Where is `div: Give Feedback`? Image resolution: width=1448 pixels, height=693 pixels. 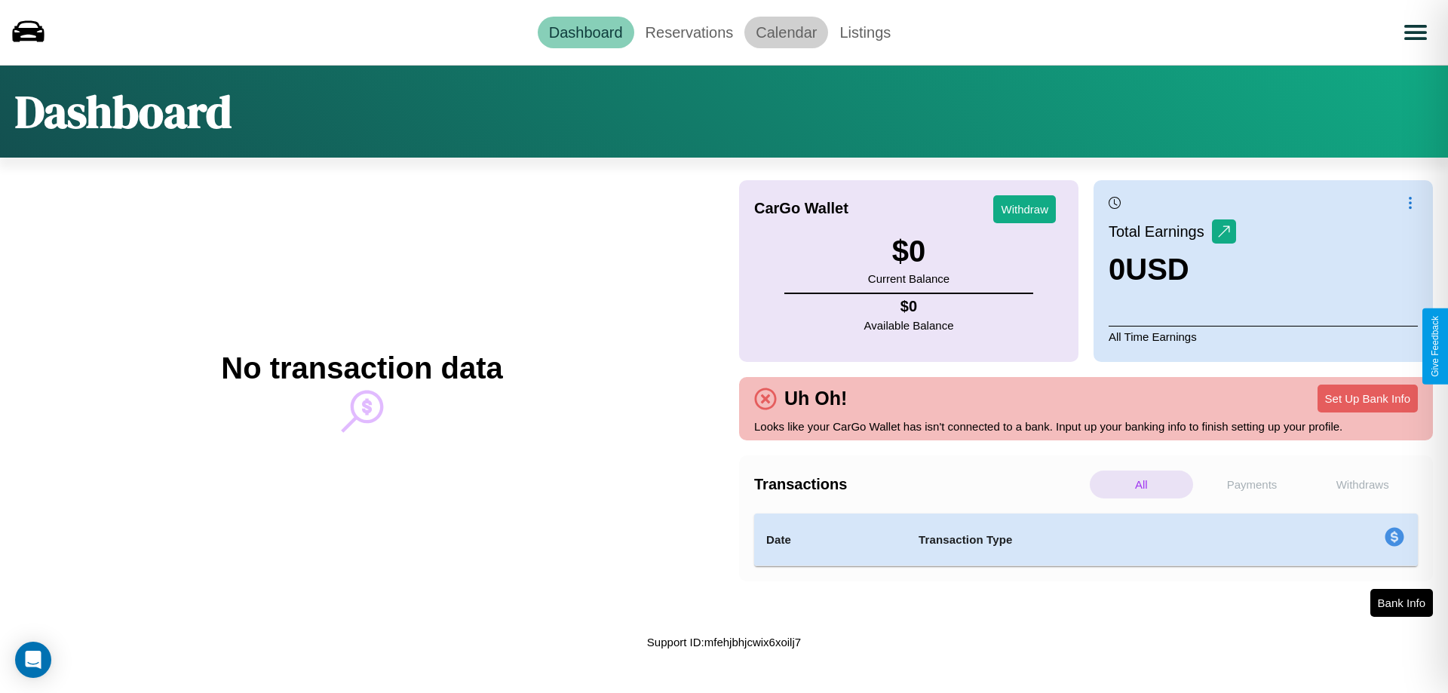 div: Give Feedback is located at coordinates (1435, 346).